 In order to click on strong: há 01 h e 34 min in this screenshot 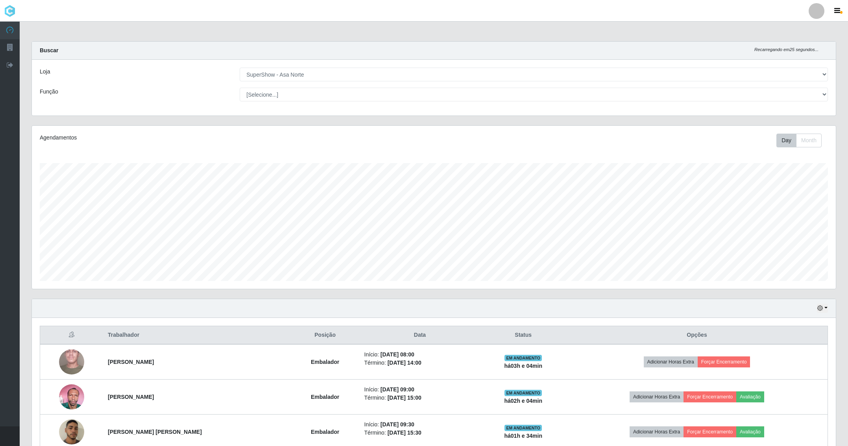, I will do `click(523, 436)`.